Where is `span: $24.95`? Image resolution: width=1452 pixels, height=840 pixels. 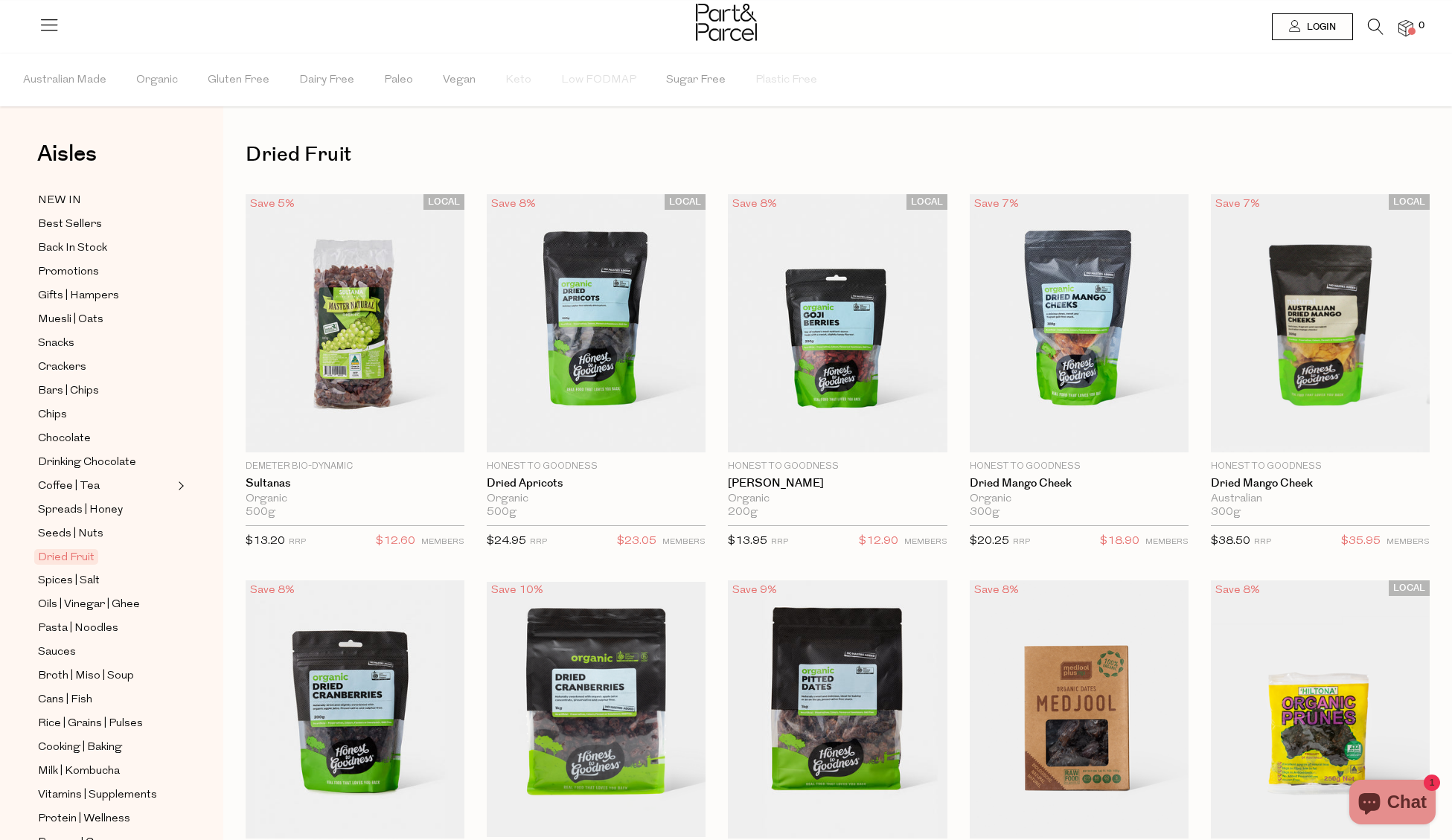
span: $24.95 is located at coordinates (506, 541).